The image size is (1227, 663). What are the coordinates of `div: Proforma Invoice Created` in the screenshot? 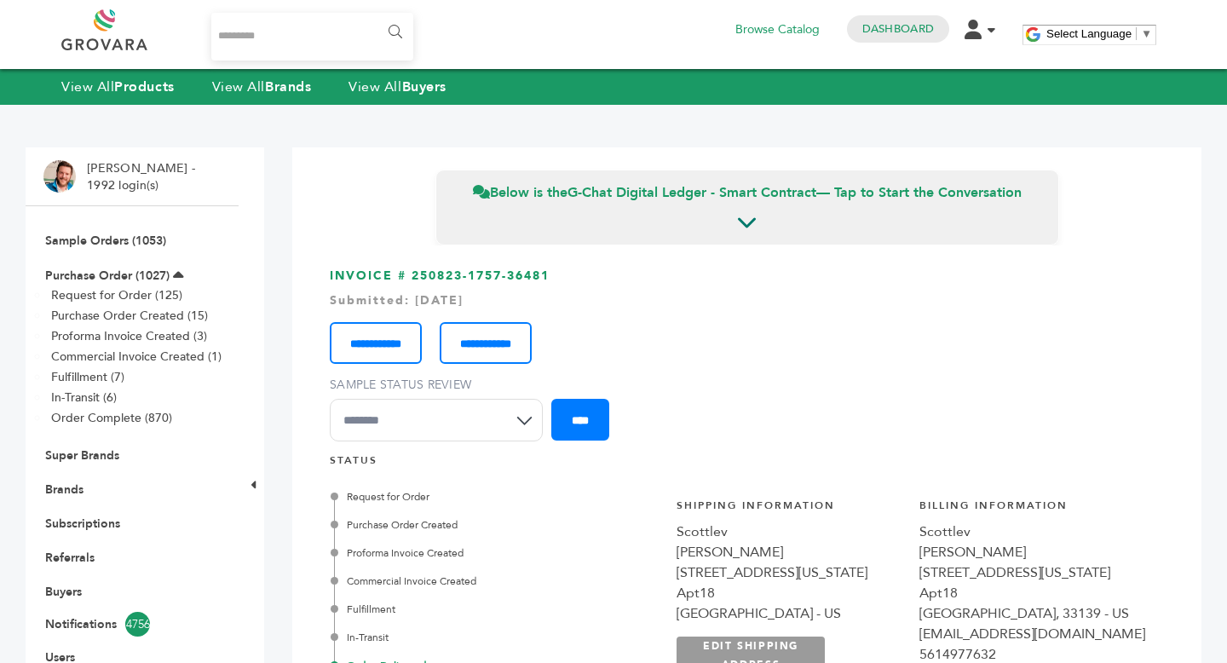 It's located at (478, 553).